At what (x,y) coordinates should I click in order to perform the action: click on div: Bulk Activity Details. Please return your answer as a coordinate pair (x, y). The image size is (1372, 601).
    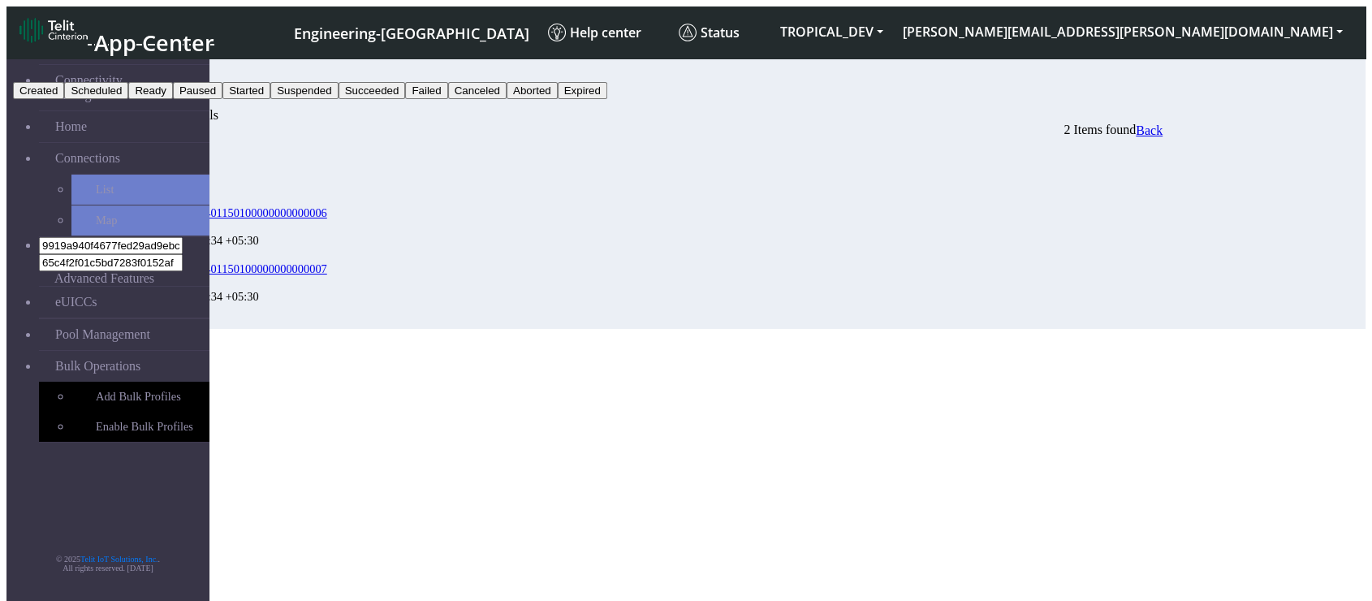
    Looking at the image, I should click on (635, 115).